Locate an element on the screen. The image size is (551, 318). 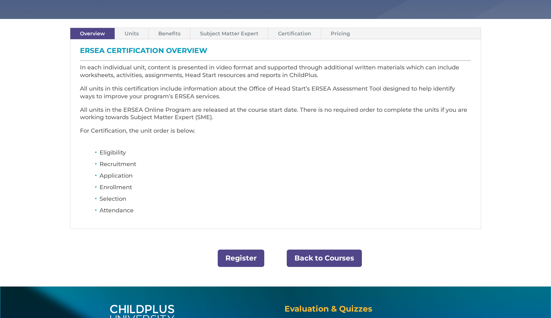
h4: Evaluation & Quizzes is located at coordinates (362, 310).